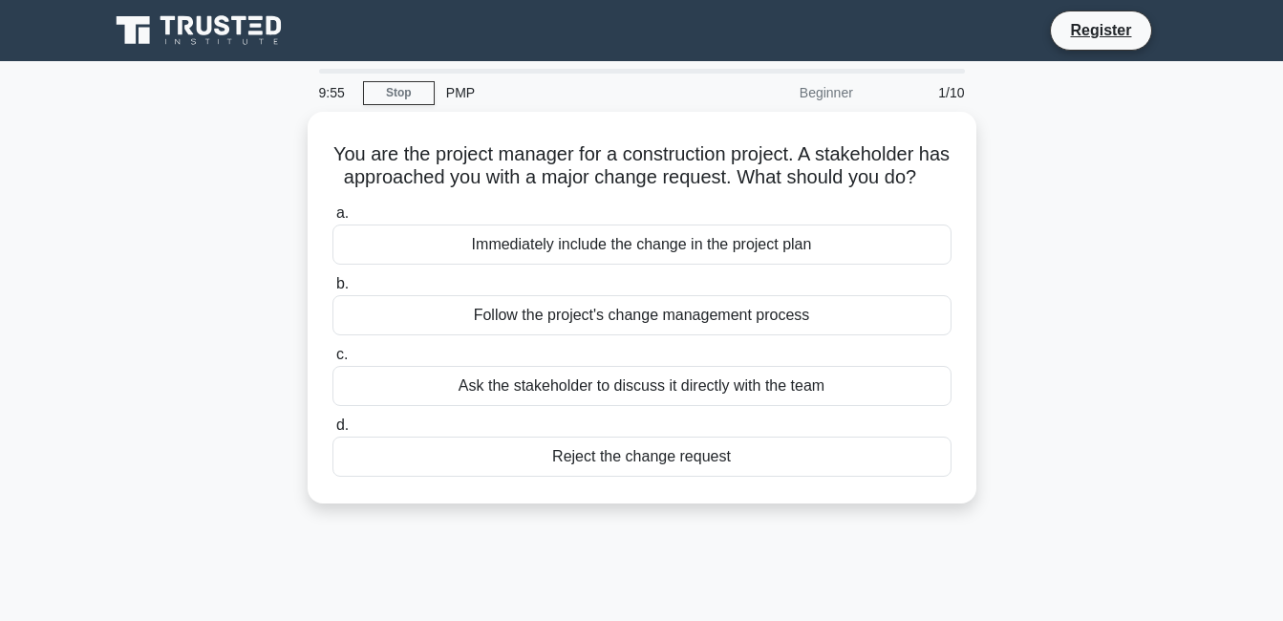 The width and height of the screenshot is (1283, 621). Describe the element at coordinates (342, 424) in the screenshot. I see `span: d.` at that location.